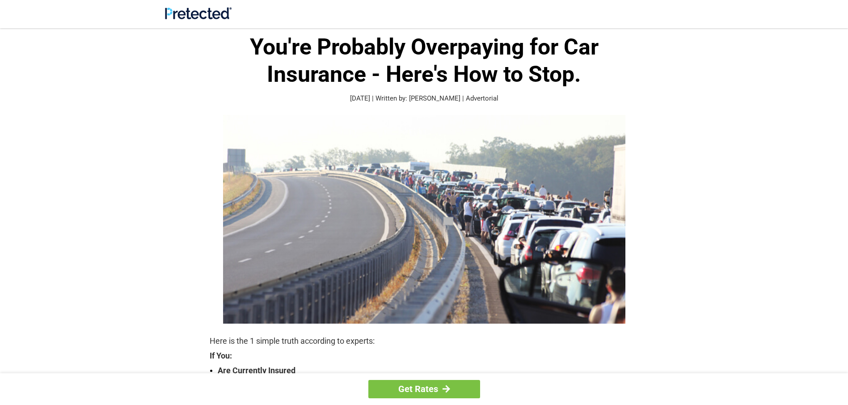 This screenshot has height=405, width=848. Describe the element at coordinates (424, 341) in the screenshot. I see `p: Here is the 1 simple truth according to experts:` at that location.